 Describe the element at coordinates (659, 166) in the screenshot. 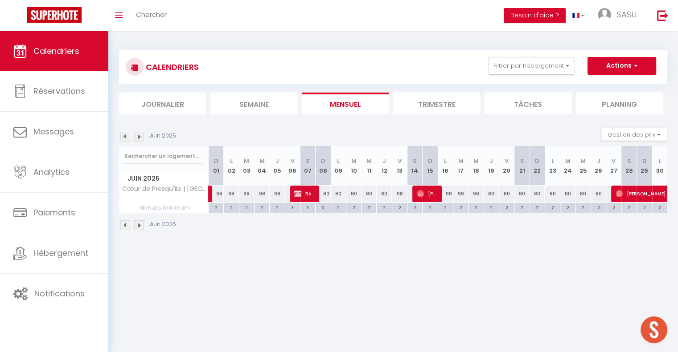

I see `th: 30` at that location.